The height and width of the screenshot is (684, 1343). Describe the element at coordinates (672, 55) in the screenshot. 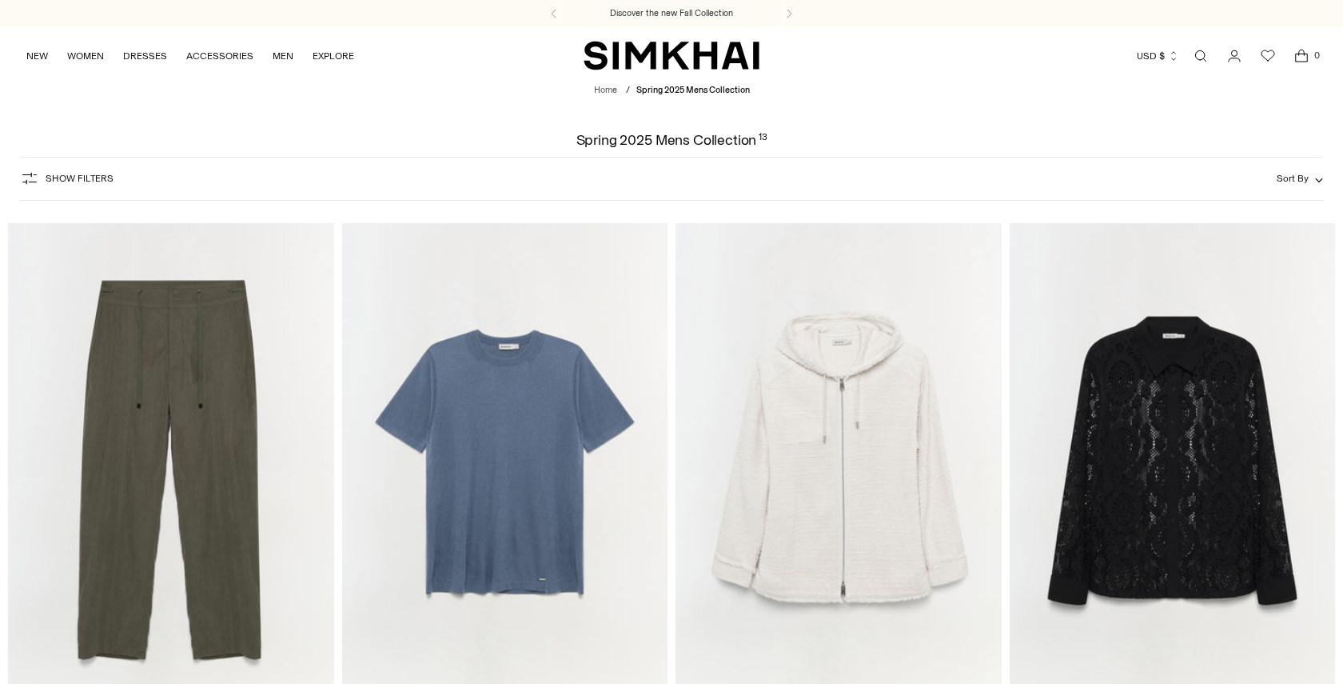

I see `a: SIMKHAI` at that location.